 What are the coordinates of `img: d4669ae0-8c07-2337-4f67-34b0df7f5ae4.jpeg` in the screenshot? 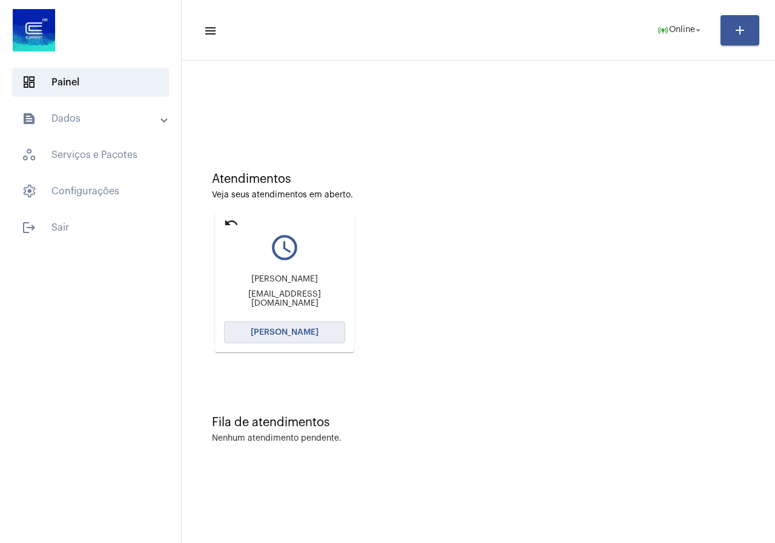 It's located at (34, 30).